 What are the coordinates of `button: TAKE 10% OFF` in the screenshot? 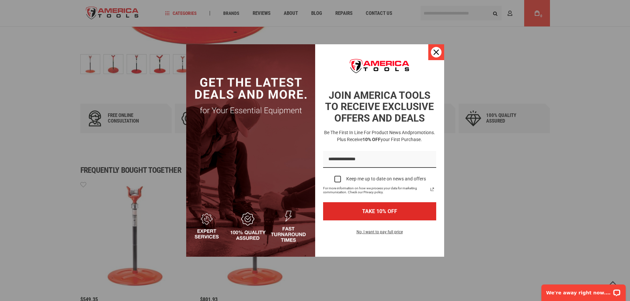 It's located at (380, 211).